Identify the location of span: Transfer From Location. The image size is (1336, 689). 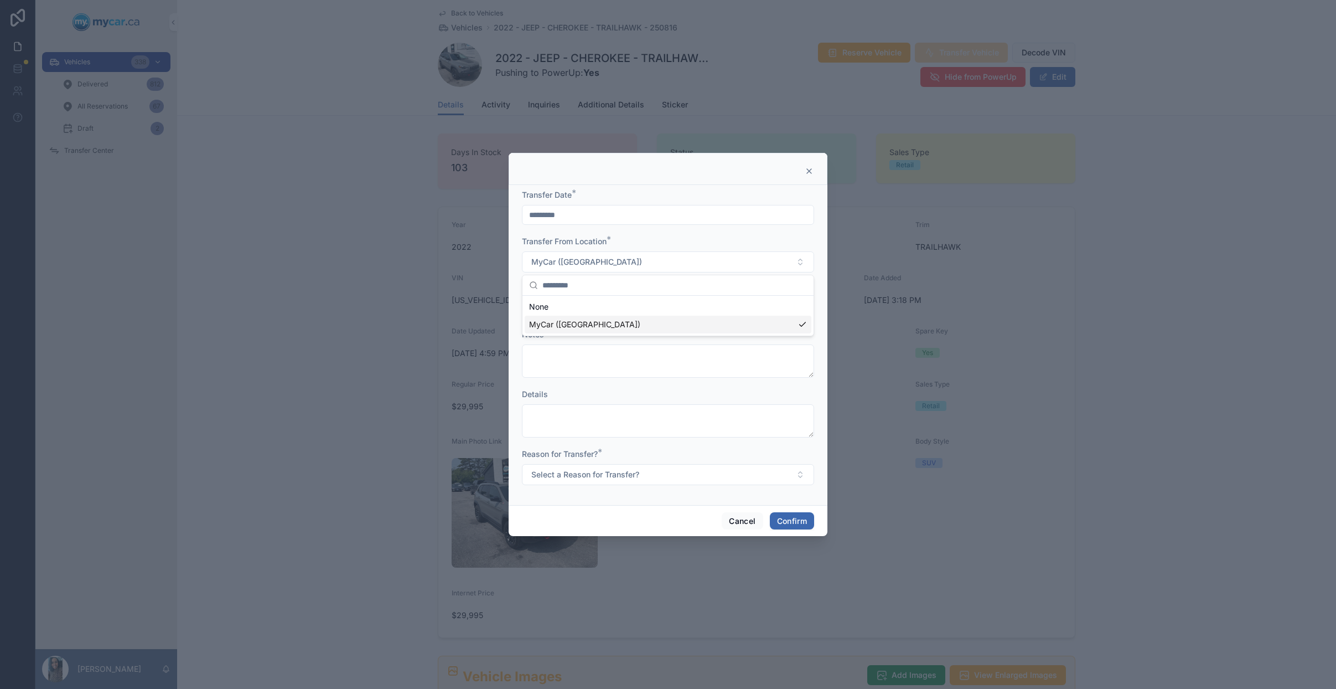
(564, 241).